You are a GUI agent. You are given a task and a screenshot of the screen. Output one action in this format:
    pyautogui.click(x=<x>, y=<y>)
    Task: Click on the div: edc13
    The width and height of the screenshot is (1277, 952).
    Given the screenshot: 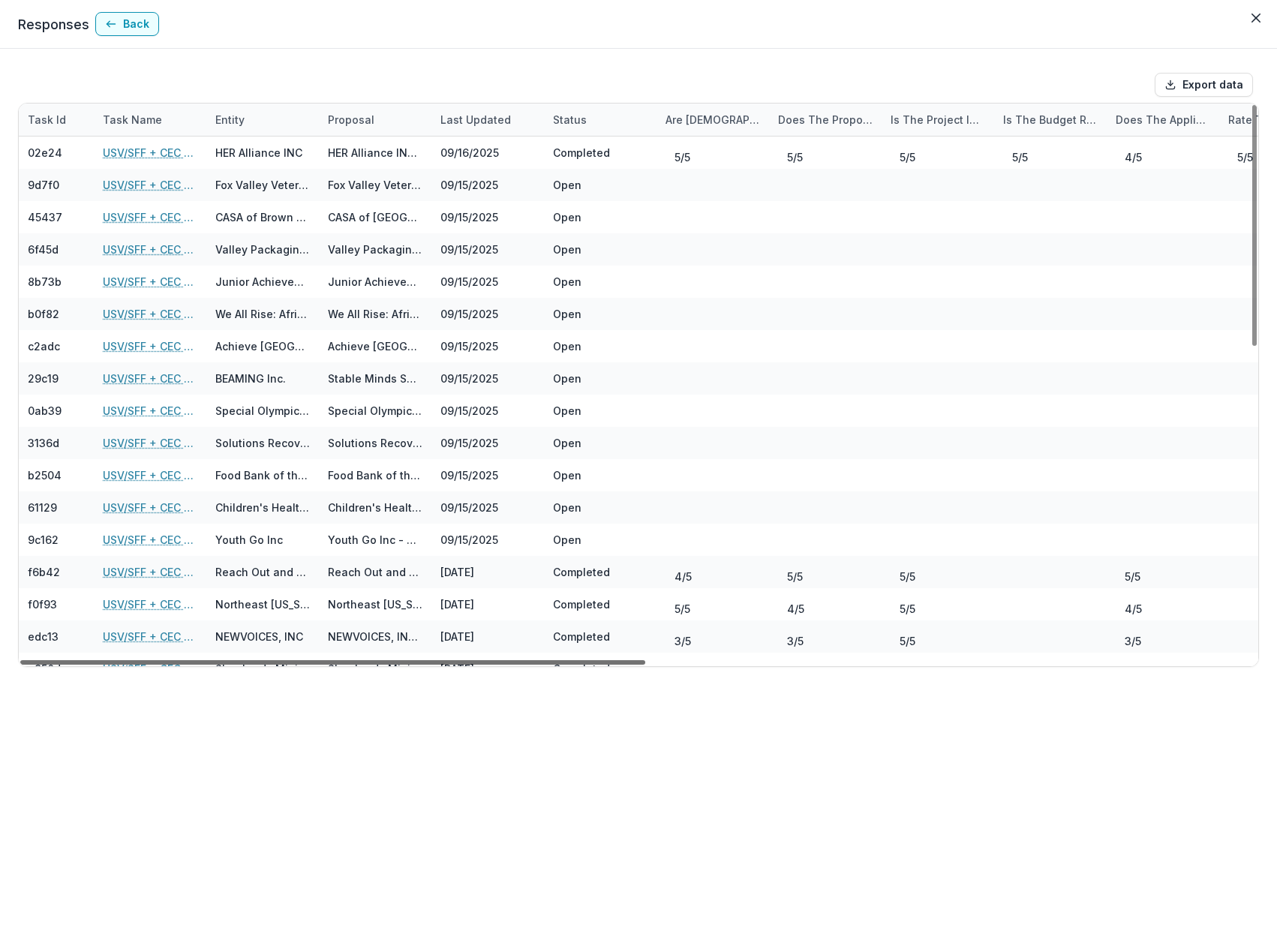 What is the action you would take?
    pyautogui.click(x=43, y=636)
    